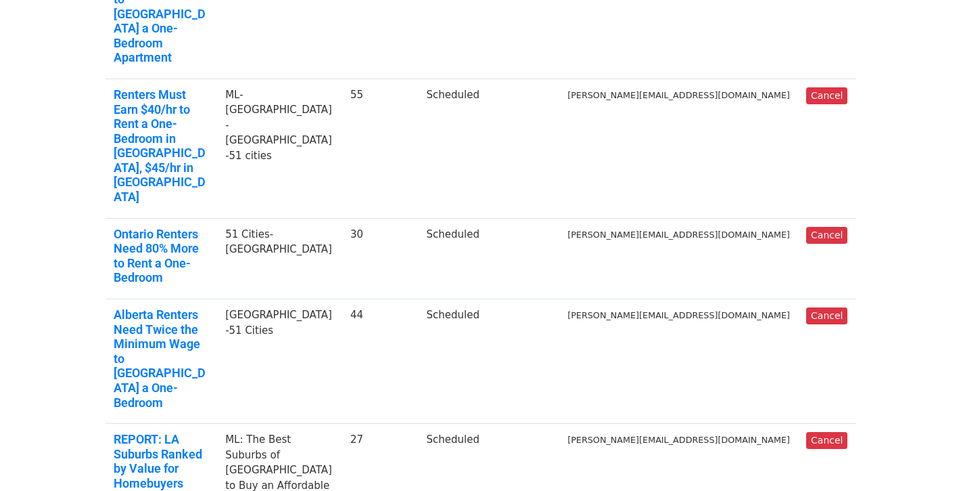  I want to click on td: 44, so click(380, 361).